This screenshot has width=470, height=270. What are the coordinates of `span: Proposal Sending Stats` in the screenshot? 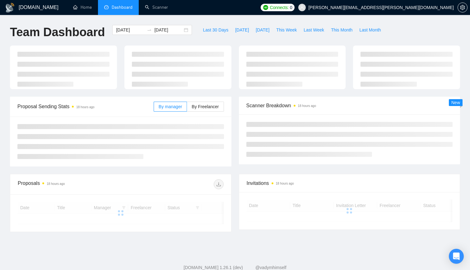 It's located at (86, 106).